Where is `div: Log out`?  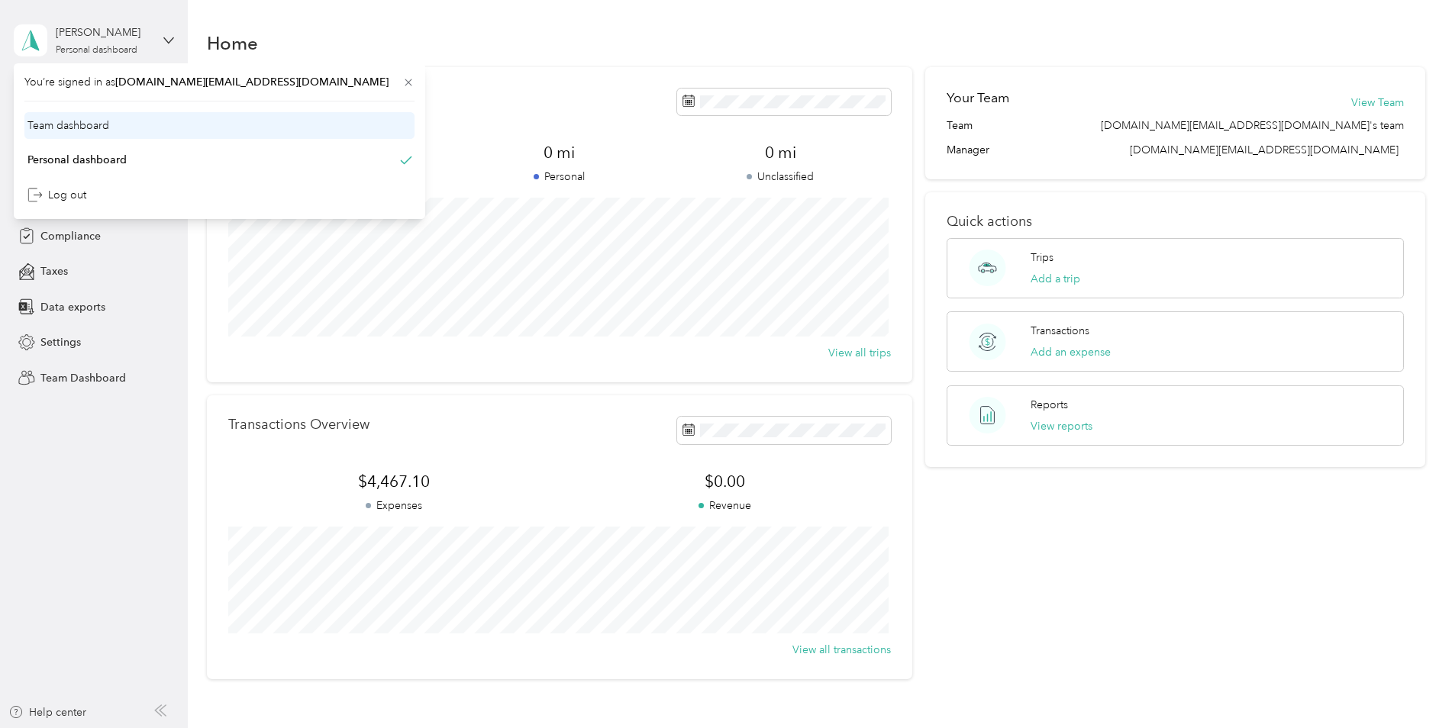
div: Log out is located at coordinates (56, 195).